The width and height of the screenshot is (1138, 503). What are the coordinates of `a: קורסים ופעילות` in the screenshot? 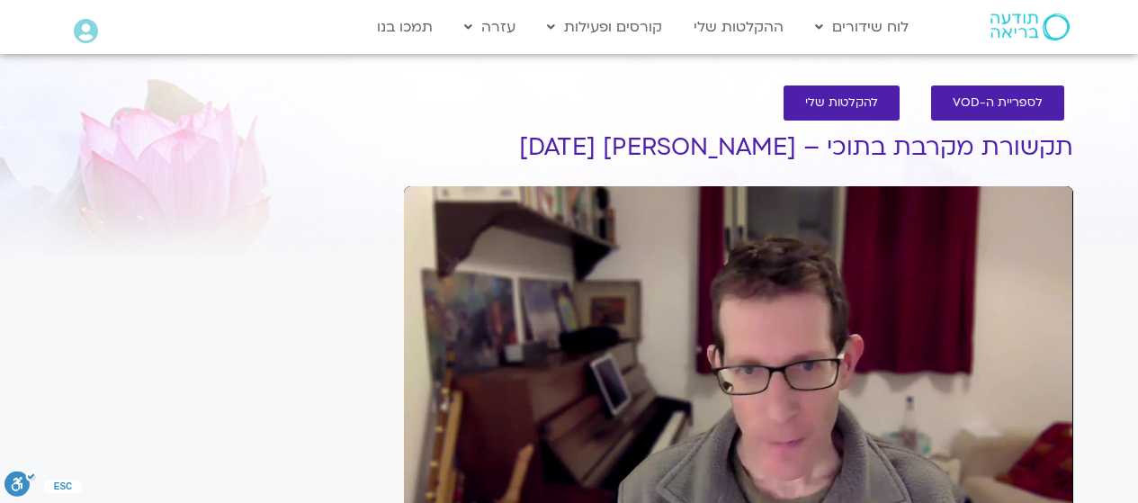 It's located at (605, 27).